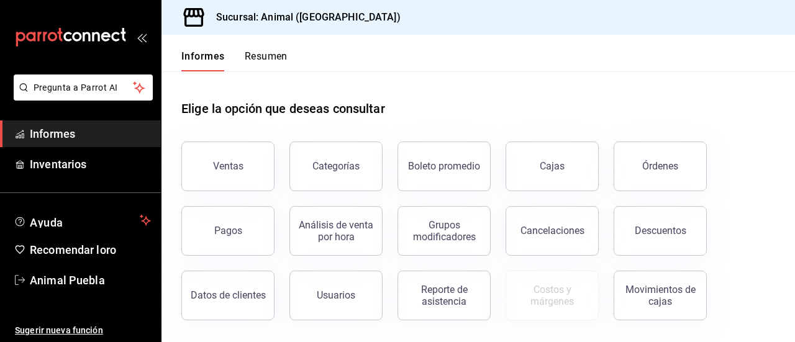  What do you see at coordinates (283, 109) in the screenshot?
I see `font: Elige la opción que deseas consultar` at bounding box center [283, 109].